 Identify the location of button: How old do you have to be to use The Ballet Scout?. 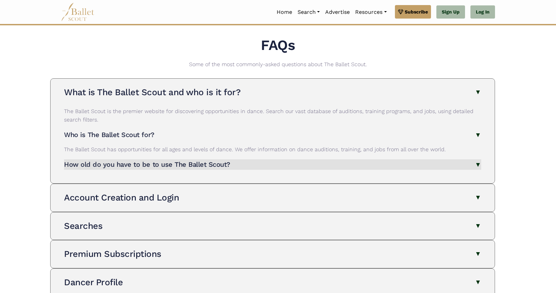
(273, 164).